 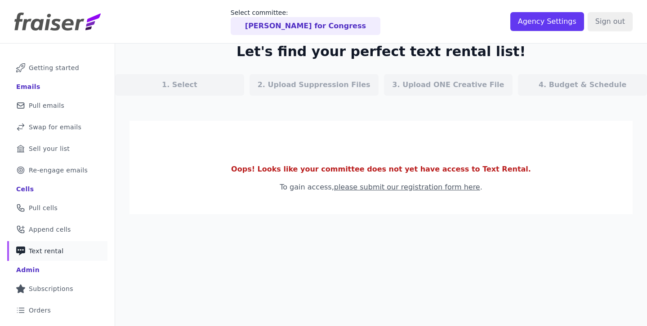 What do you see at coordinates (57, 170) in the screenshot?
I see `a: Re-engage emails` at bounding box center [57, 170].